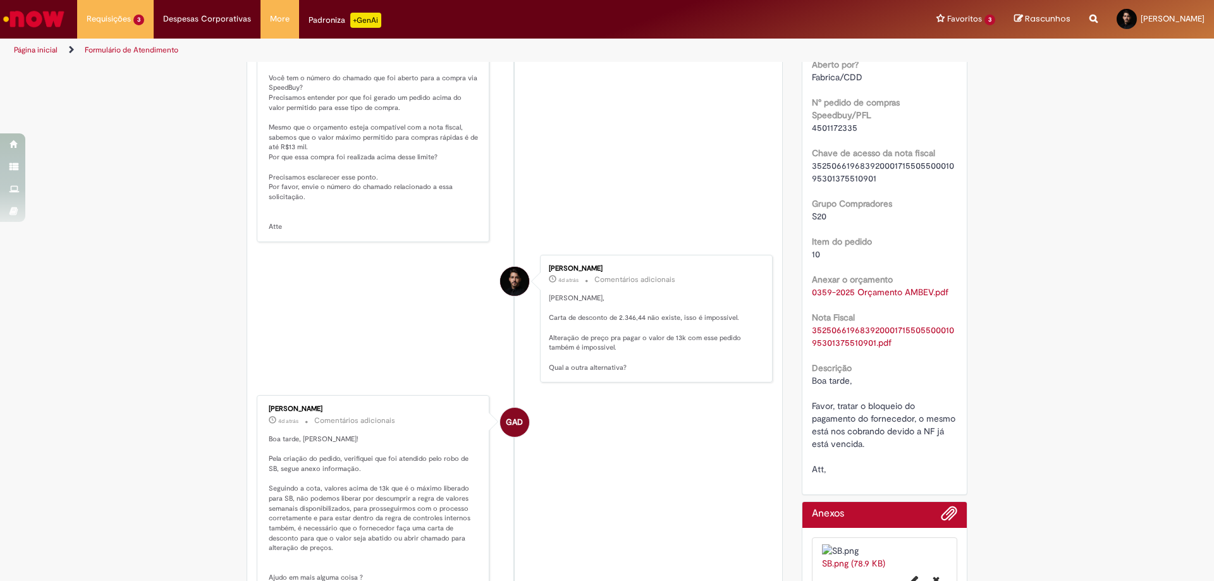 The width and height of the screenshot is (1214, 581). I want to click on span: S20, so click(819, 216).